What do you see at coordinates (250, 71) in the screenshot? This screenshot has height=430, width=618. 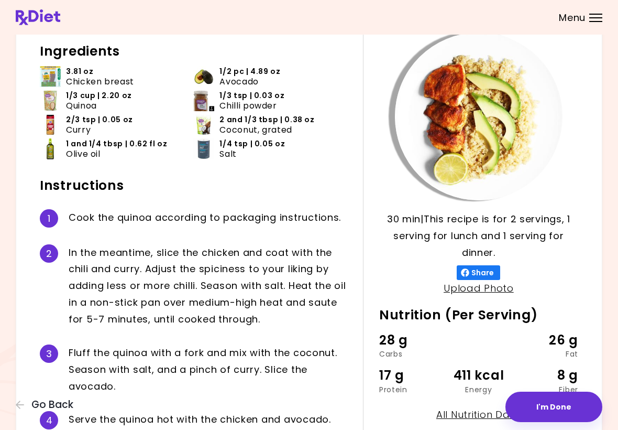 I see `span: 1/2 pc | 4.89 oz` at bounding box center [250, 71].